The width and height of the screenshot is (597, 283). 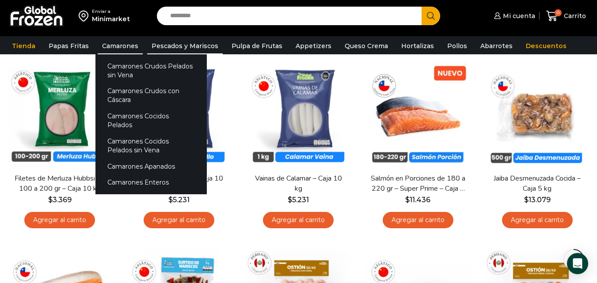 I want to click on a: Camarones Cocidos Pelados, so click(x=151, y=121).